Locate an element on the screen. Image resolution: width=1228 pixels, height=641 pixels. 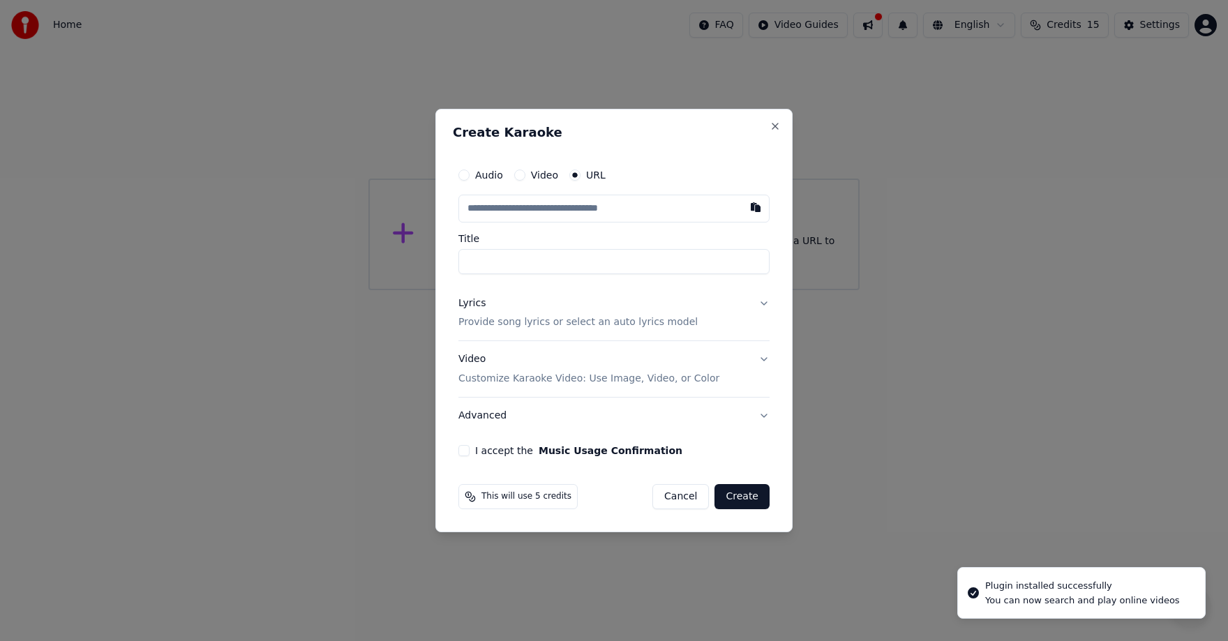
button: Advanced is located at coordinates (614, 416).